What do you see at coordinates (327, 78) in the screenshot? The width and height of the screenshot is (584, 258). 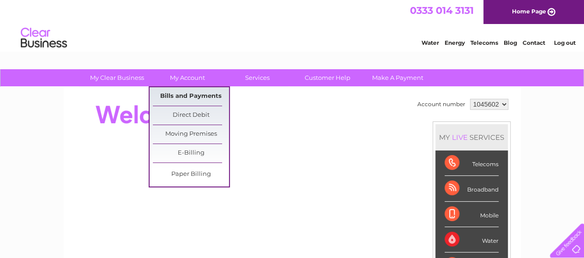 I see `a: Customer Help` at bounding box center [327, 78].